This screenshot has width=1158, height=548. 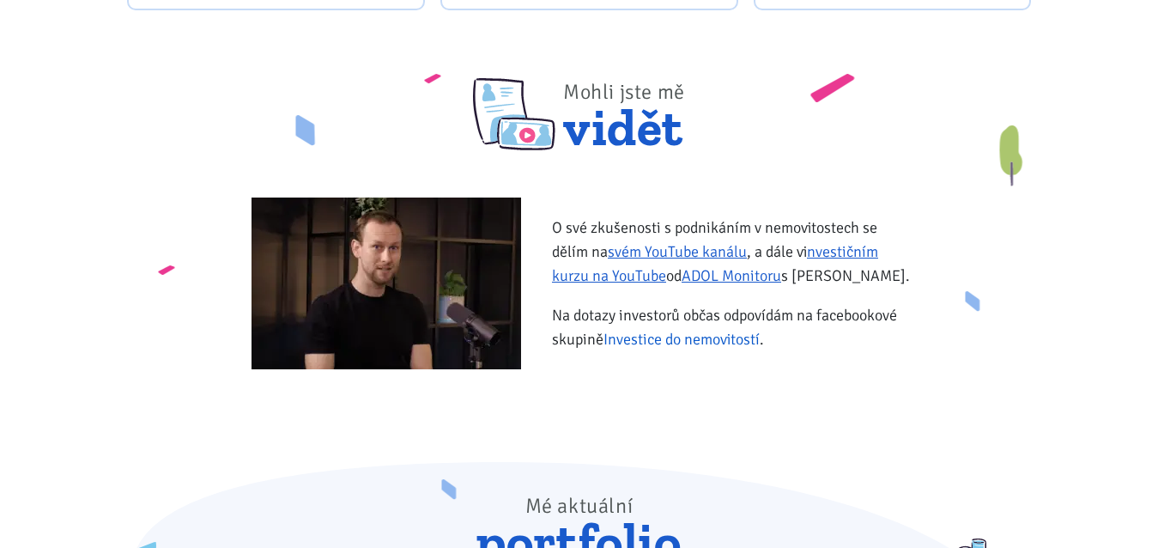 I want to click on span: Mohli jste mě, so click(x=624, y=92).